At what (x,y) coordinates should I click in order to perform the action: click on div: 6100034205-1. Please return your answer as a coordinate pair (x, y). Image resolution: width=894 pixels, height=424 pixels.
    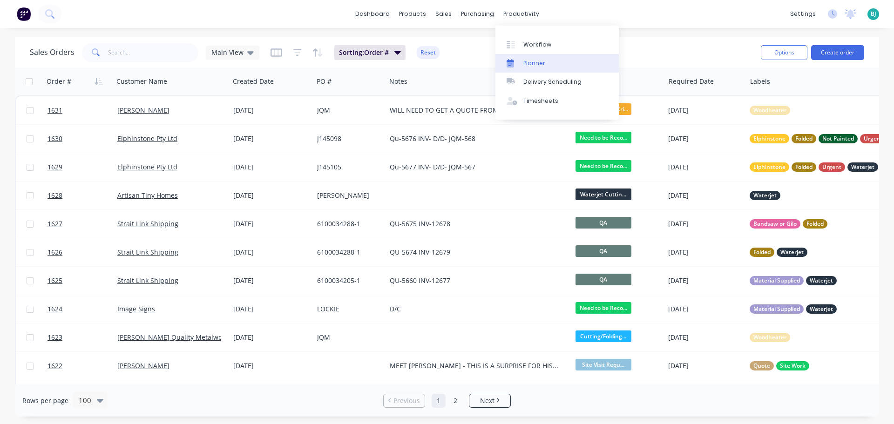
    Looking at the image, I should click on (348, 281).